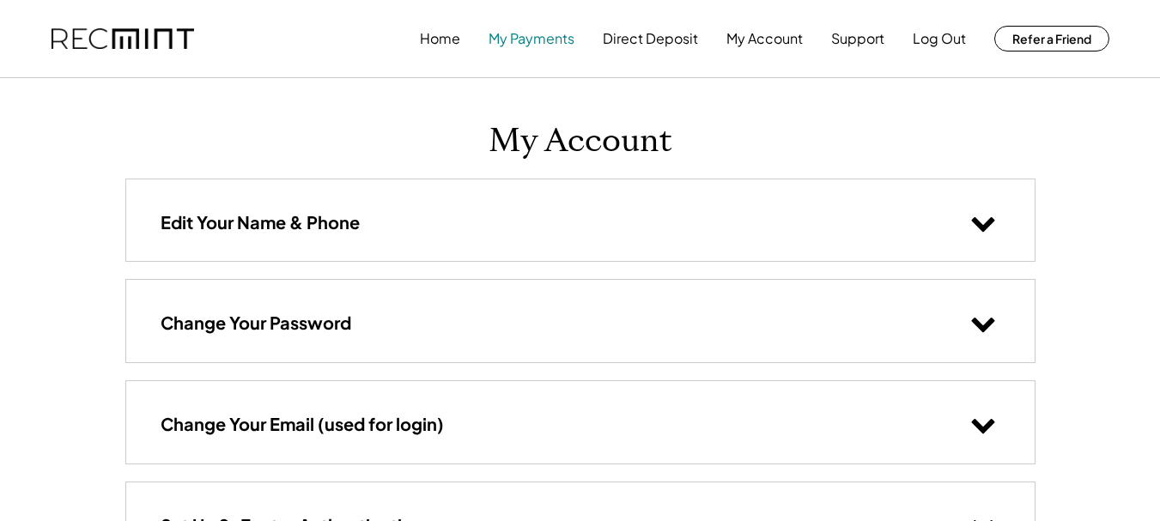 The image size is (1160, 521). I want to click on button: Direct Deposit, so click(650, 39).